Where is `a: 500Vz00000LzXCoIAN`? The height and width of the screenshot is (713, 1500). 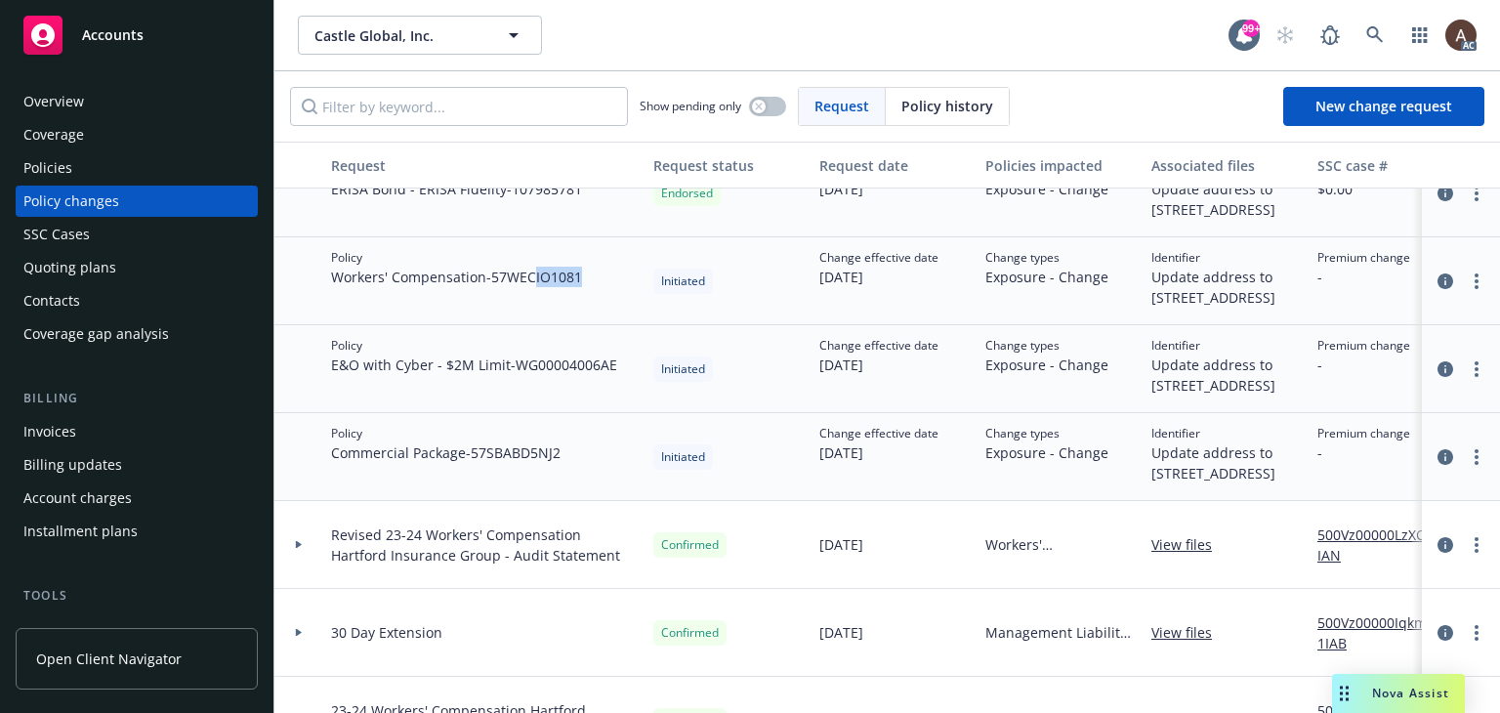
a: 500Vz00000LzXCoIAN is located at coordinates (1383, 545).